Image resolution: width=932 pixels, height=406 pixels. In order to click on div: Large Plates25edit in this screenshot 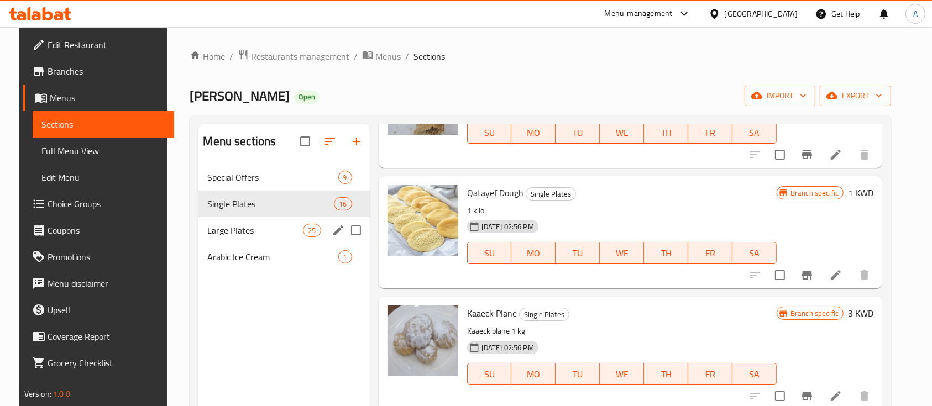, I will do `click(284, 231)`.